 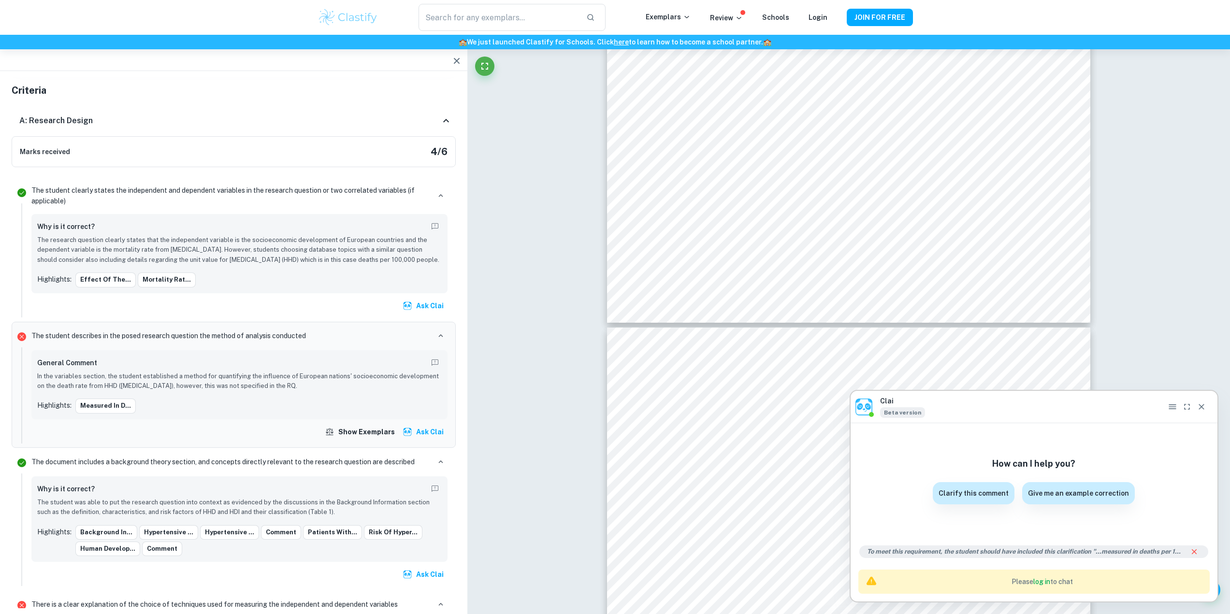 I want to click on h6: Marks received, so click(x=45, y=152).